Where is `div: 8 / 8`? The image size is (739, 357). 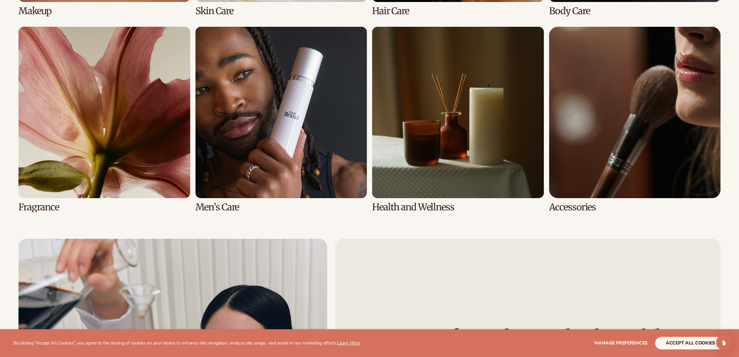 div: 8 / 8 is located at coordinates (635, 120).